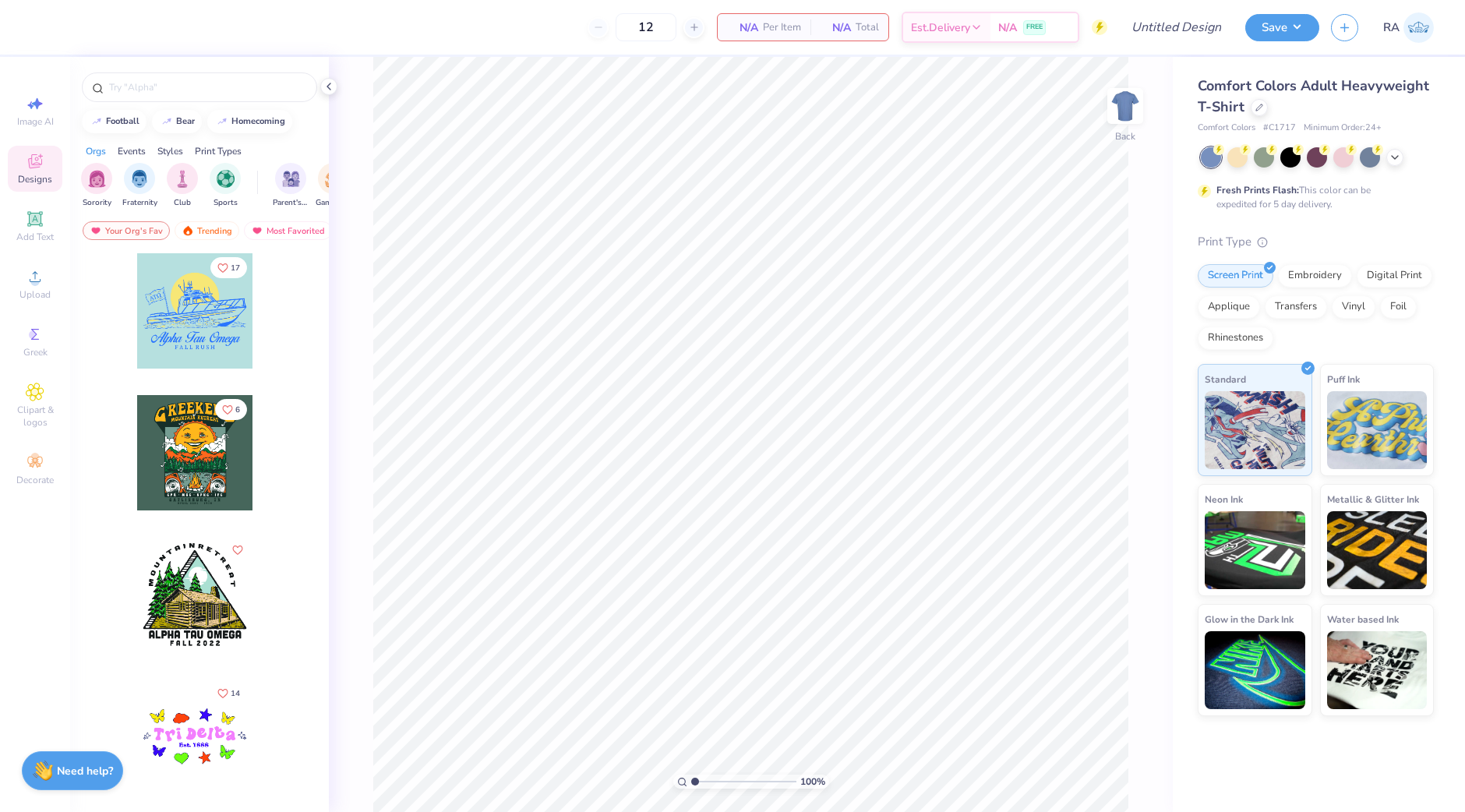 The image size is (1465, 812). I want to click on div: Applique, so click(1229, 307).